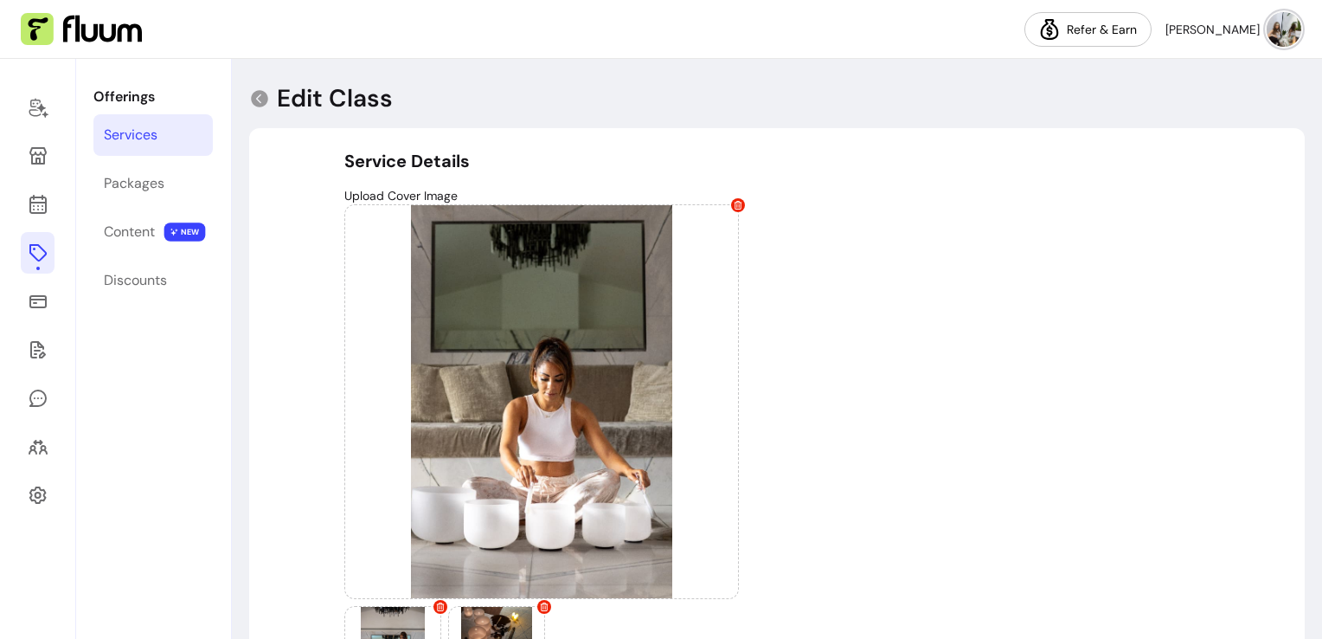  What do you see at coordinates (777, 161) in the screenshot?
I see `h5: Service Details` at bounding box center [777, 161].